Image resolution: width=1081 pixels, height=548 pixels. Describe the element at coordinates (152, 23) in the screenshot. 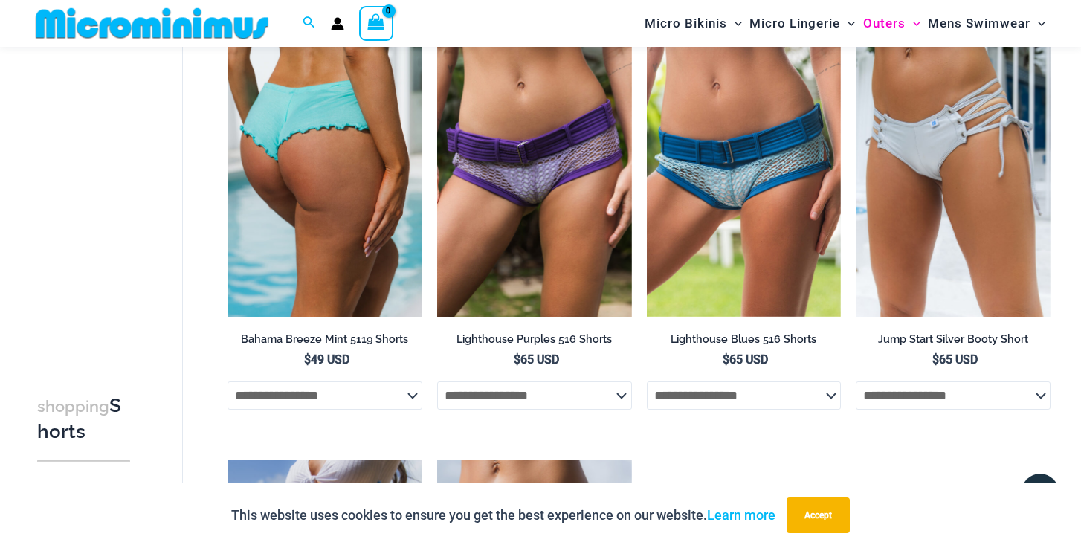

I see `img: MM SHOP LOGO FLAT` at that location.